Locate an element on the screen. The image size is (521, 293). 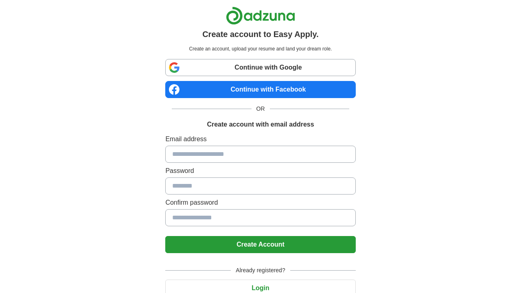
a: Login is located at coordinates (260, 288).